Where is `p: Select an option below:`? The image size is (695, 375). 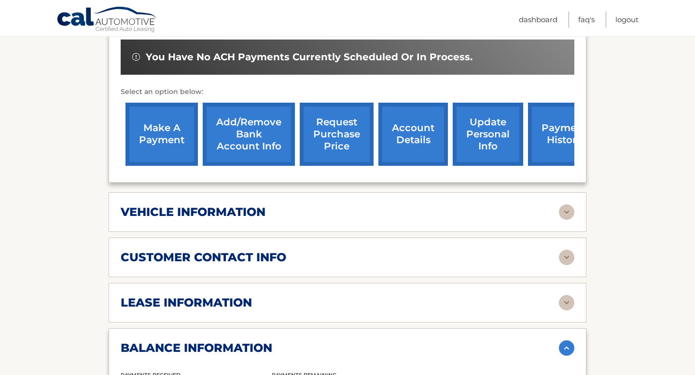 p: Select an option below: is located at coordinates (347, 92).